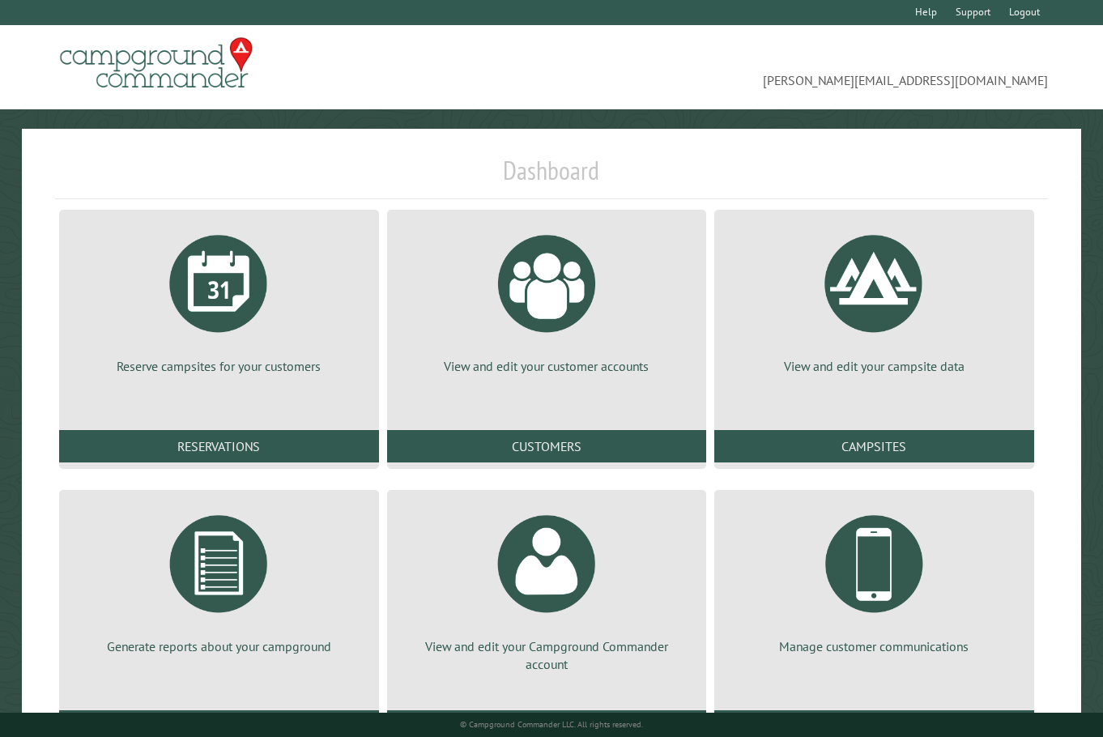 This screenshot has width=1103, height=737. What do you see at coordinates (874, 646) in the screenshot?
I see `p: Manage customer communications` at bounding box center [874, 646].